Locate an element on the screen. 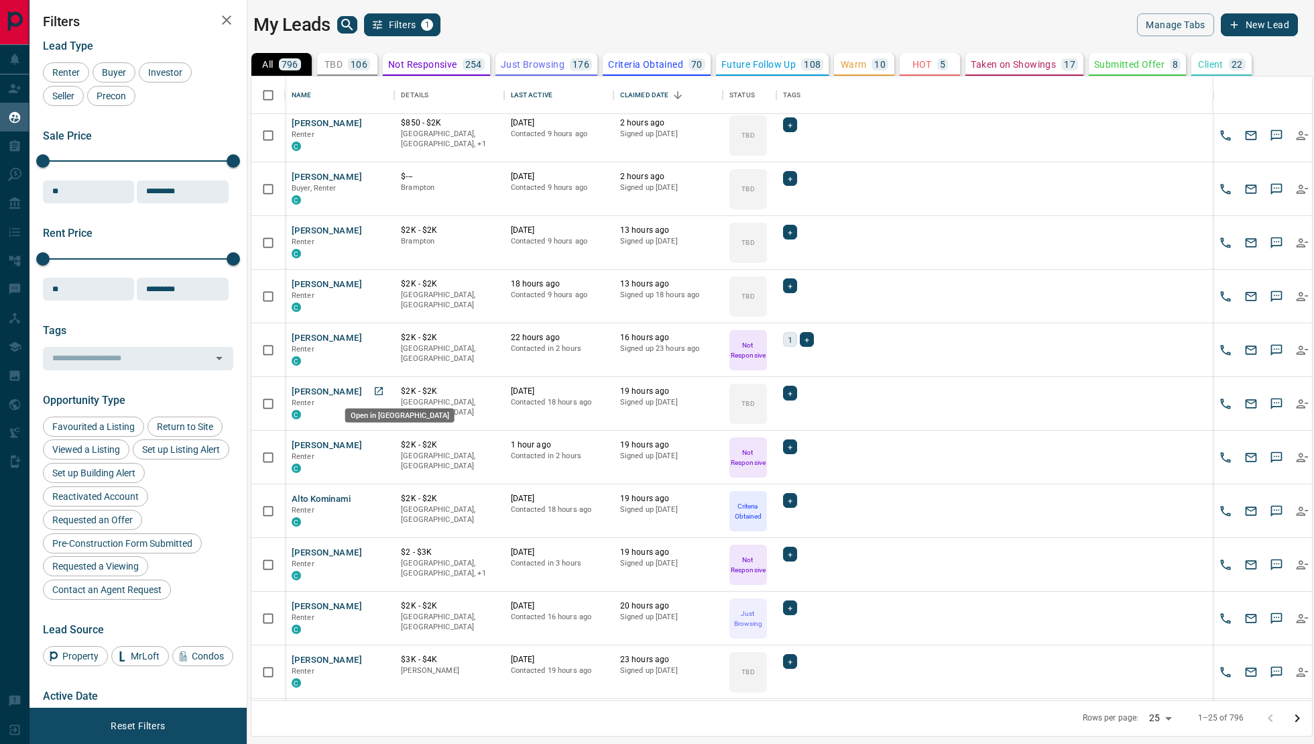 This screenshot has height=744, width=1314. p: Future Follow Up is located at coordinates (758, 64).